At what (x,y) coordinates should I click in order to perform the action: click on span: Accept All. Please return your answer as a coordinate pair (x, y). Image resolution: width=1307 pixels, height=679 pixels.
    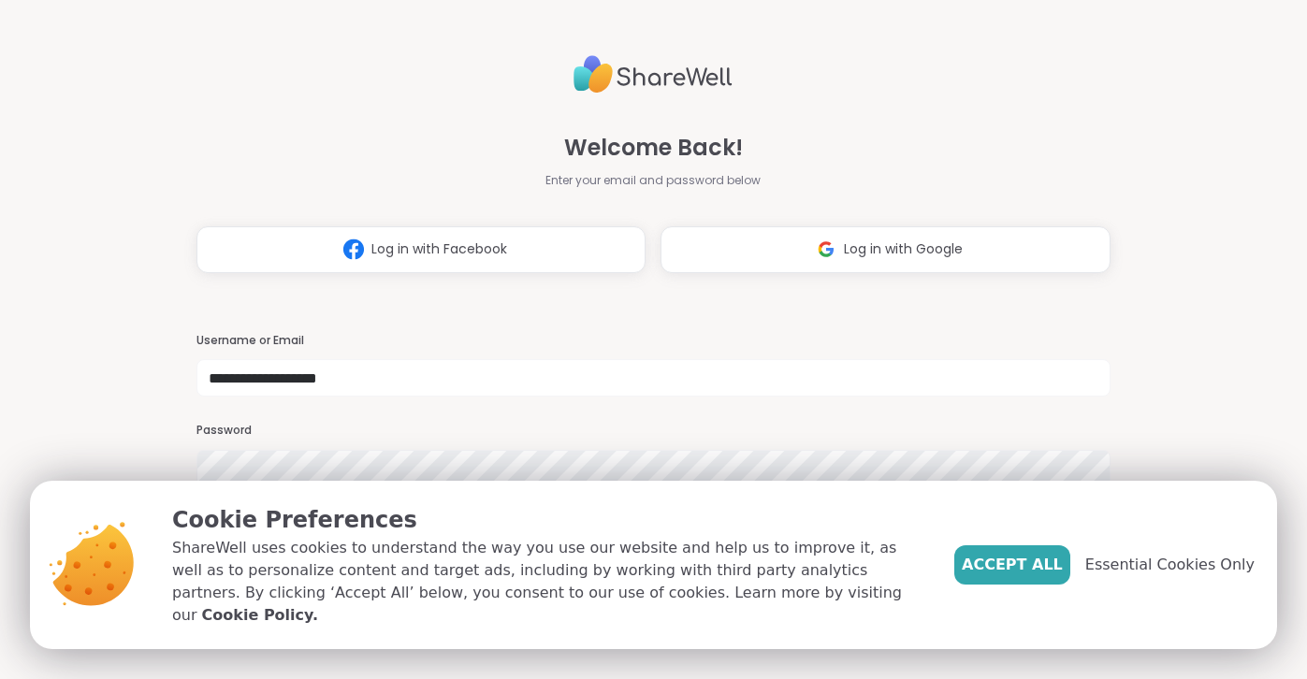
    Looking at the image, I should click on (1013, 565).